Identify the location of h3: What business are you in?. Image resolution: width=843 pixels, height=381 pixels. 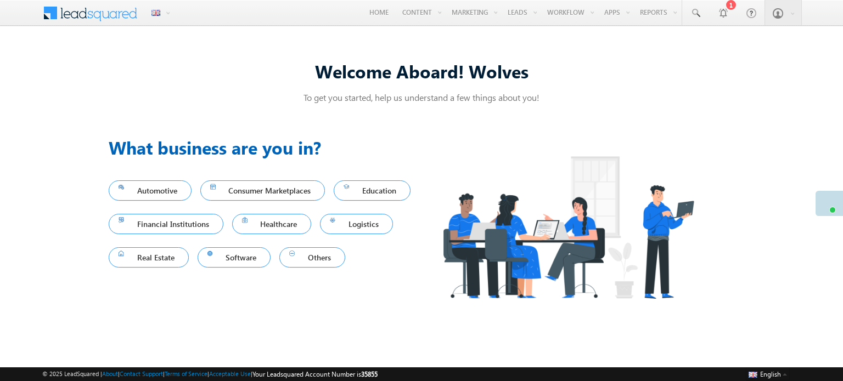
(265, 148).